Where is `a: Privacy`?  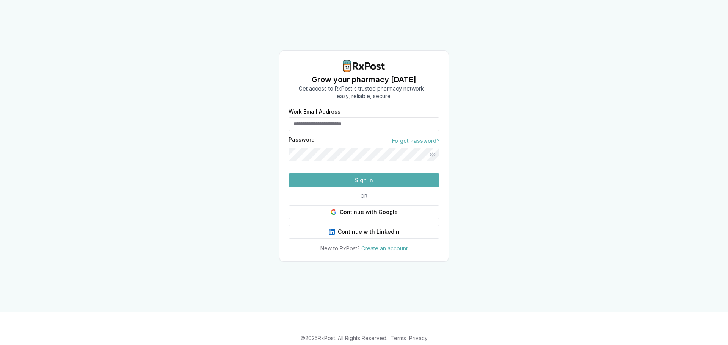 a: Privacy is located at coordinates (418, 338).